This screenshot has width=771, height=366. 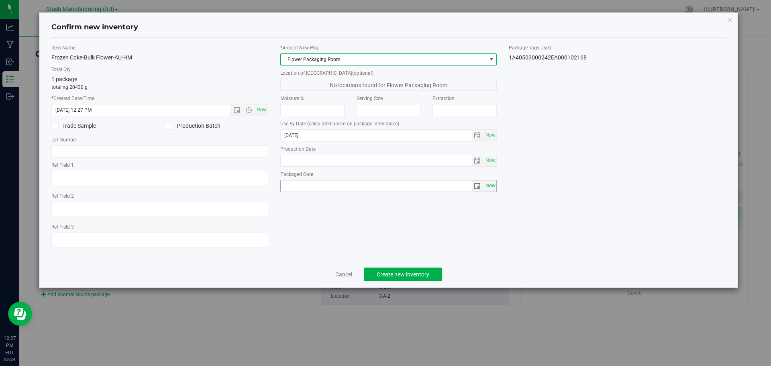 What do you see at coordinates (64, 79) in the screenshot?
I see `span: 1 package` at bounding box center [64, 79].